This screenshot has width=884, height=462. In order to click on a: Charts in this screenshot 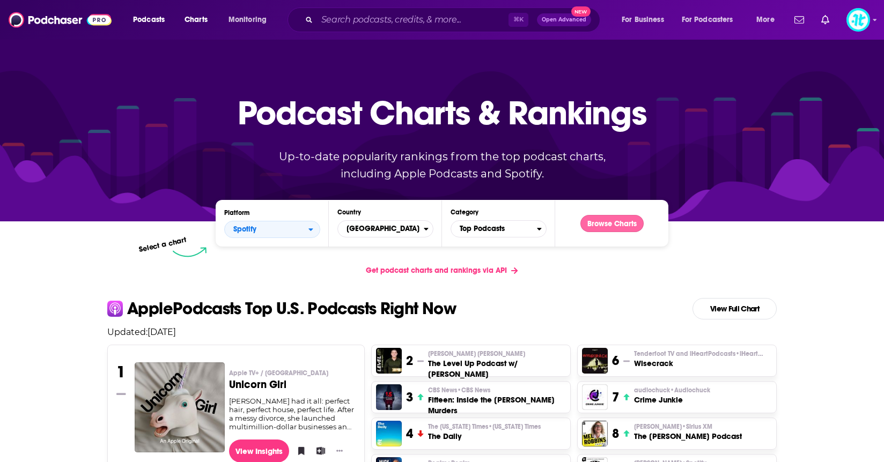, I will do `click(196, 20)`.